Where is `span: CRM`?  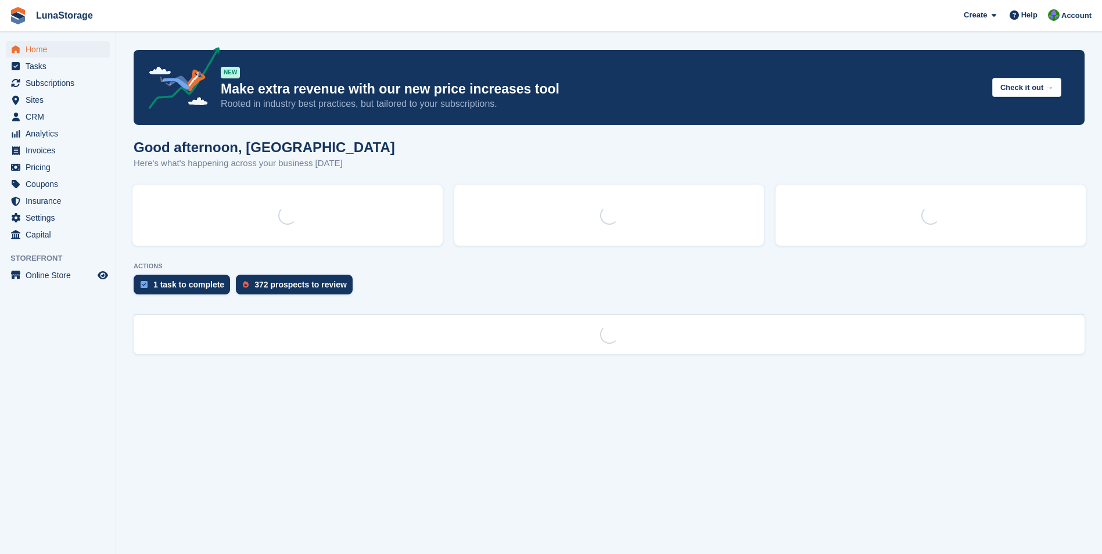 span: CRM is located at coordinates (60, 117).